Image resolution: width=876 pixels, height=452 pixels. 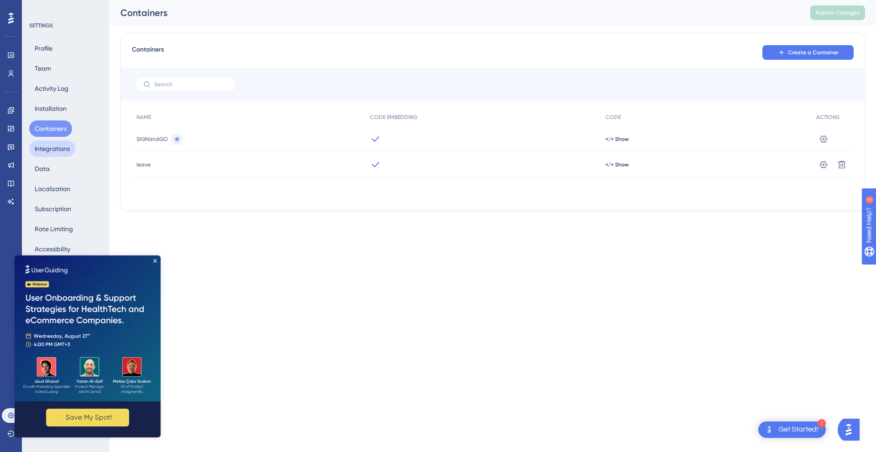 I want to click on span: CODE, so click(x=613, y=117).